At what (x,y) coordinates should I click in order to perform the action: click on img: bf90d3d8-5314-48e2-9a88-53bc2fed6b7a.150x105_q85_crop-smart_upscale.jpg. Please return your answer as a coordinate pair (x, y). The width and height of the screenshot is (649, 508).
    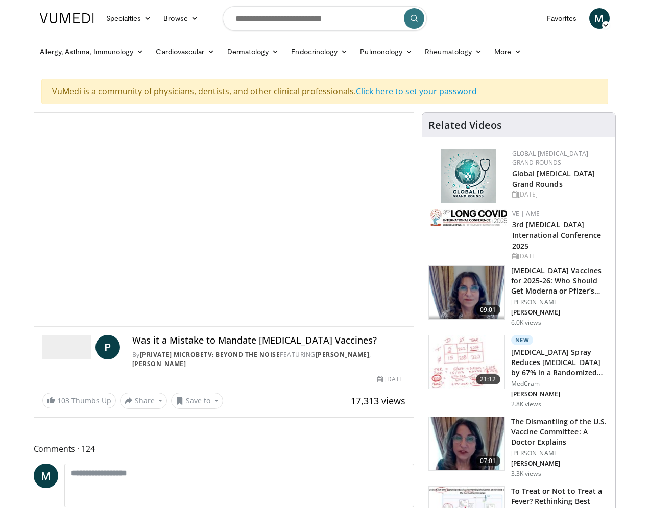
    Looking at the image, I should click on (467, 444).